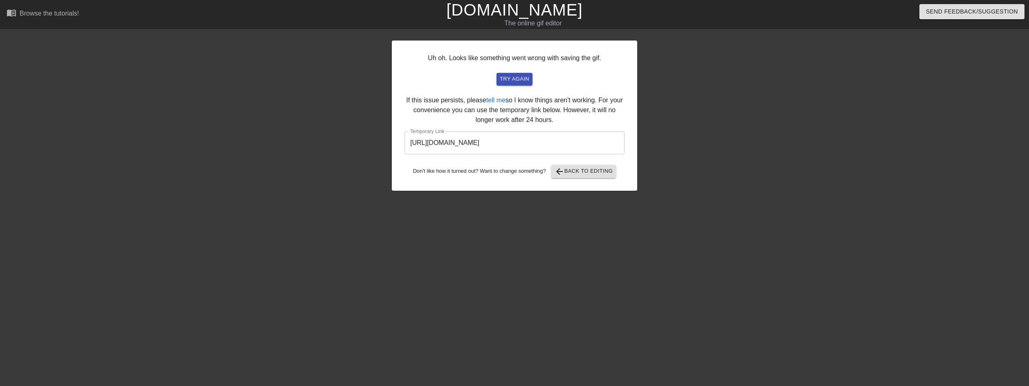  I want to click on a: Browse the tutorials!, so click(43, 14).